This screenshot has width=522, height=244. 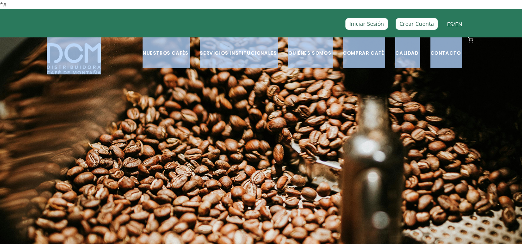 I want to click on a: Calidad, so click(x=407, y=47).